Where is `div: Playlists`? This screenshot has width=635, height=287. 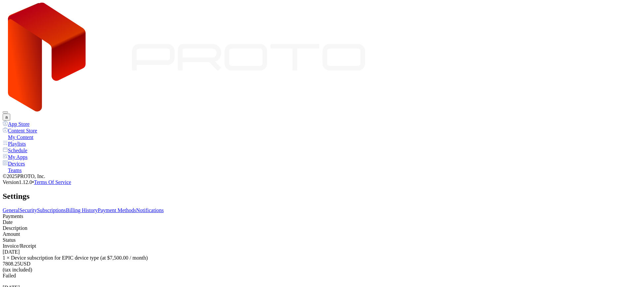
div: Playlists is located at coordinates (317, 144).